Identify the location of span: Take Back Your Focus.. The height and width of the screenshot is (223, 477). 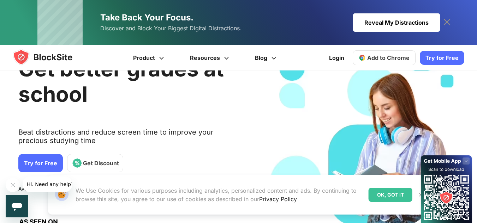
(147, 17).